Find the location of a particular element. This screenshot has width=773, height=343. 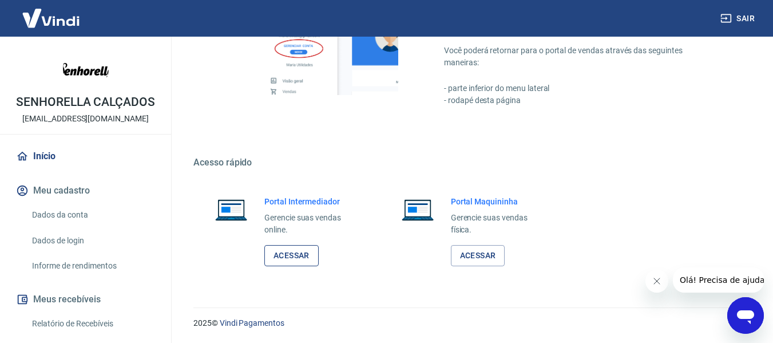

p: - parte inferior do menu lateral is located at coordinates (581, 88).